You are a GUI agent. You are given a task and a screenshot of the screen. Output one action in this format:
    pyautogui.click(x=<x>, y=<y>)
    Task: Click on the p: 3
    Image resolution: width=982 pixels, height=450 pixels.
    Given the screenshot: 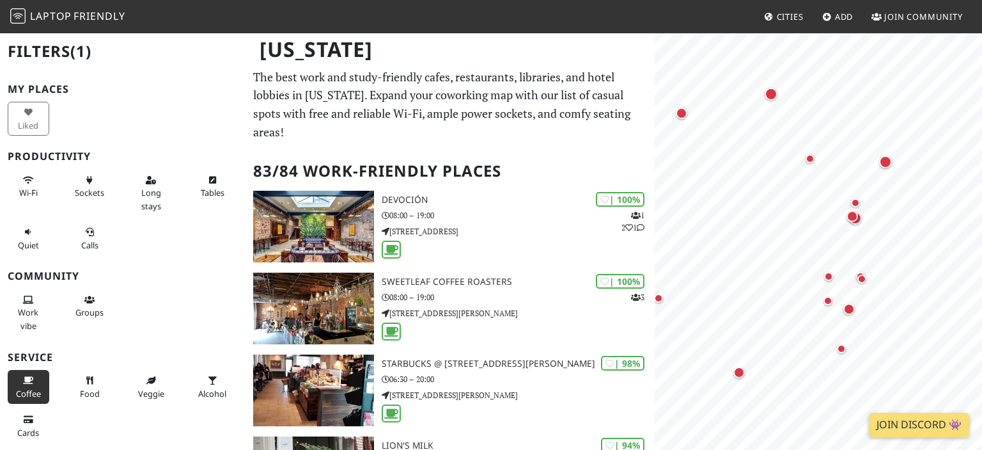 What is the action you would take?
    pyautogui.click(x=638, y=297)
    